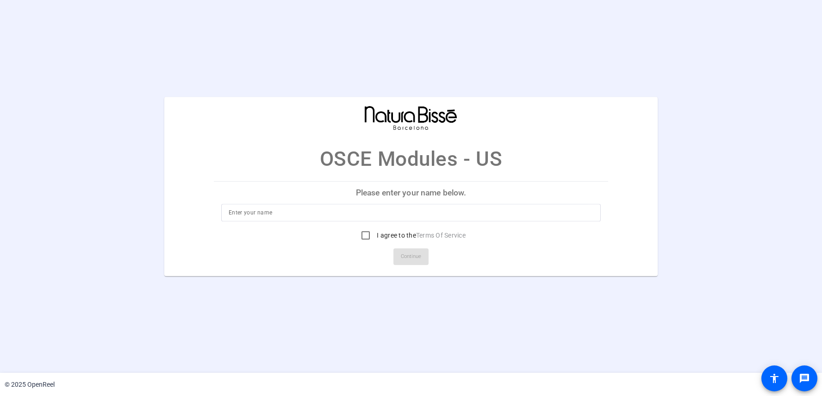 The image size is (822, 396). What do you see at coordinates (30, 384) in the screenshot?
I see `div: © 2025 OpenReel` at bounding box center [30, 384].